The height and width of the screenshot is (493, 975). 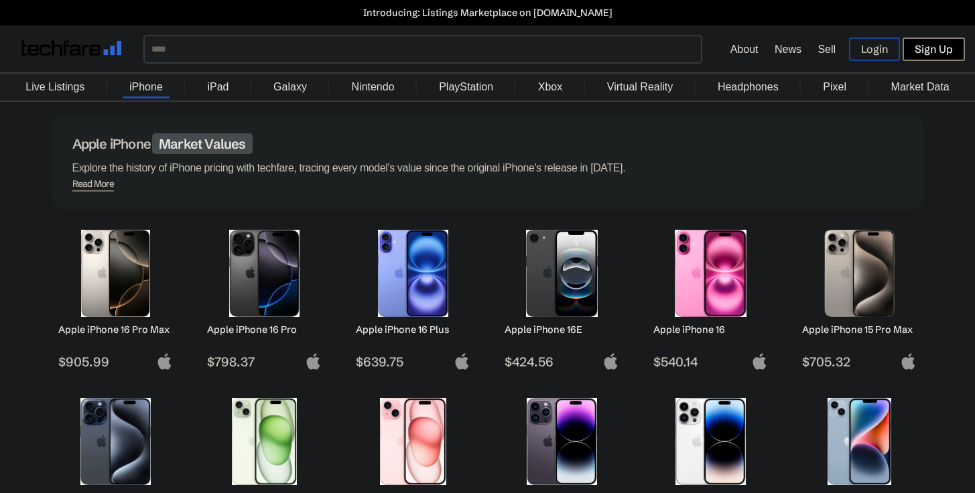 I want to click on a: Galaxy, so click(x=290, y=87).